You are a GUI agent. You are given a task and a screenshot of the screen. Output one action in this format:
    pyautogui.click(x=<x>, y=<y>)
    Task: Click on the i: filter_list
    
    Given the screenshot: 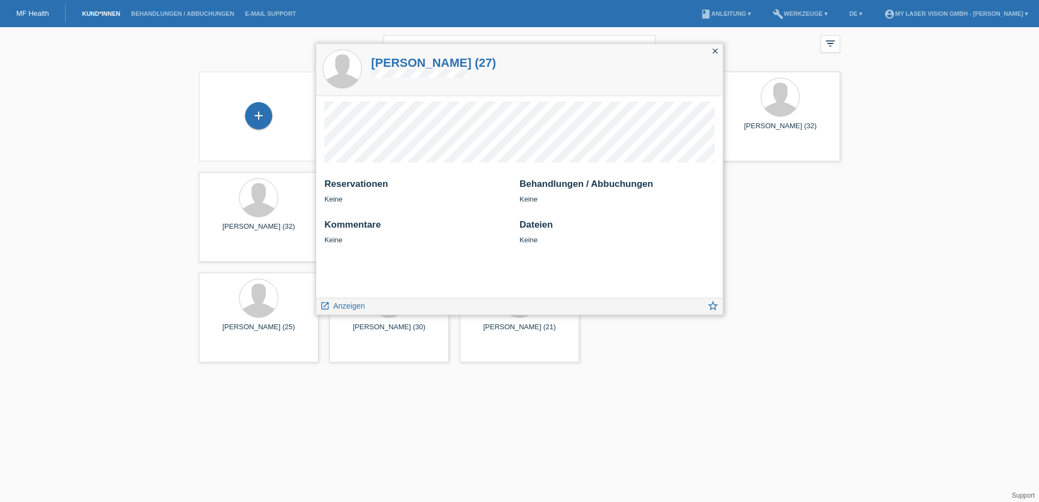 What is the action you would take?
    pyautogui.click(x=831, y=43)
    